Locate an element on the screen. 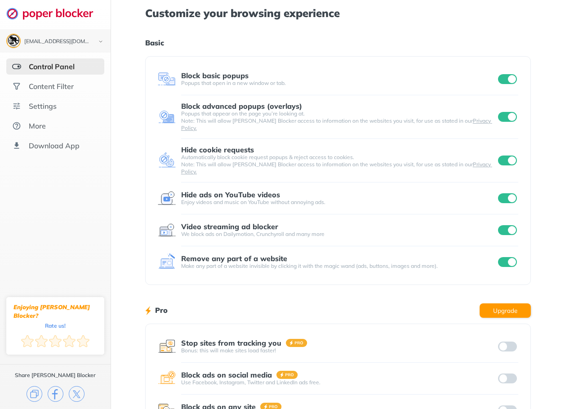  button: Upgrade is located at coordinates (505, 311).